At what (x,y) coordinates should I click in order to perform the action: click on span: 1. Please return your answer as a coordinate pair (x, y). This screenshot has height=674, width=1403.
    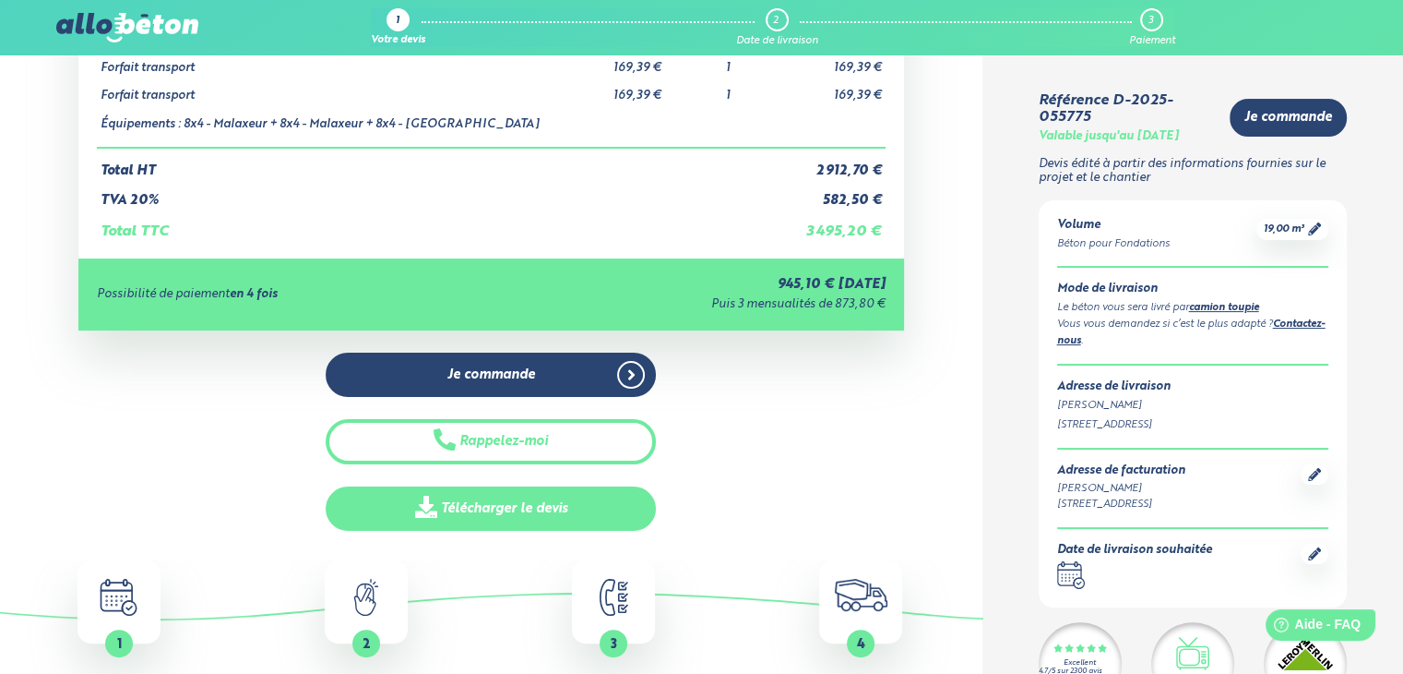
    Looking at the image, I should click on (119, 644).